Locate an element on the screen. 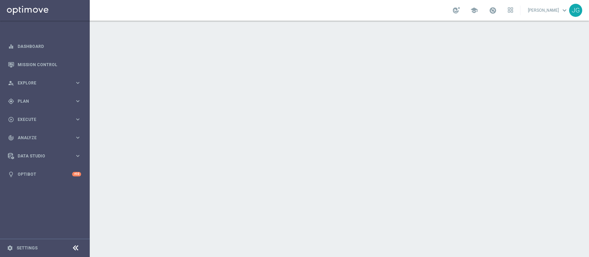 Image resolution: width=589 pixels, height=257 pixels. span: school is located at coordinates (474, 10).